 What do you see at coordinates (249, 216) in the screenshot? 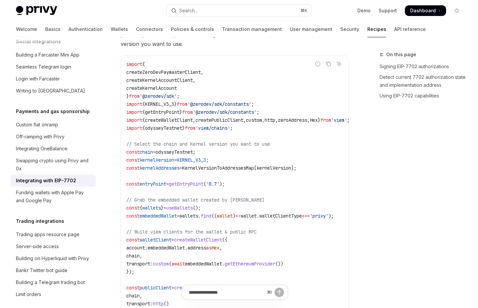
I see `span: wallet` at bounding box center [249, 216].